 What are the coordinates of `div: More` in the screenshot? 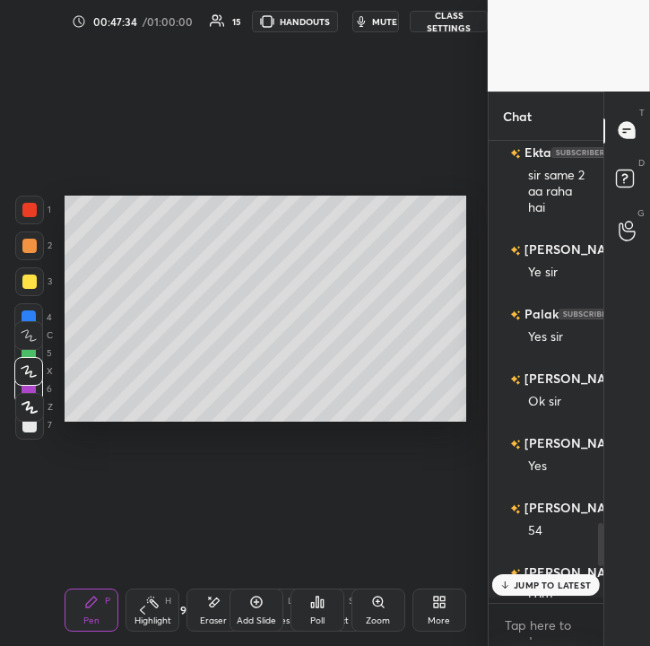 It's located at (438, 620).